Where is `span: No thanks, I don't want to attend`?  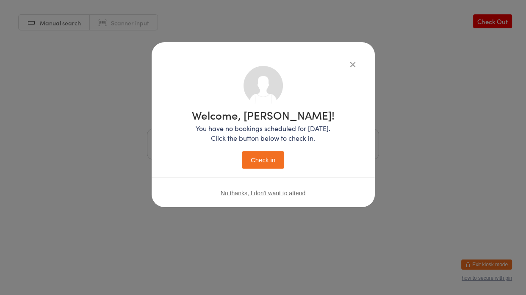 span: No thanks, I don't want to attend is located at coordinates (263, 193).